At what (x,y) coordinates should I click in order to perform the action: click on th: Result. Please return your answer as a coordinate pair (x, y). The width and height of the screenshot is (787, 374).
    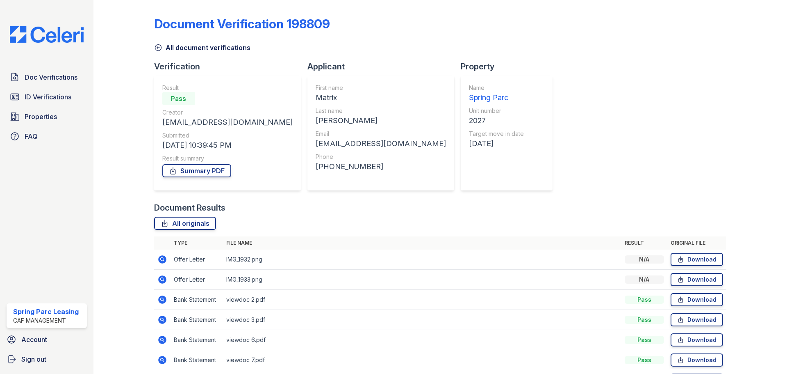
    Looking at the image, I should click on (645, 243).